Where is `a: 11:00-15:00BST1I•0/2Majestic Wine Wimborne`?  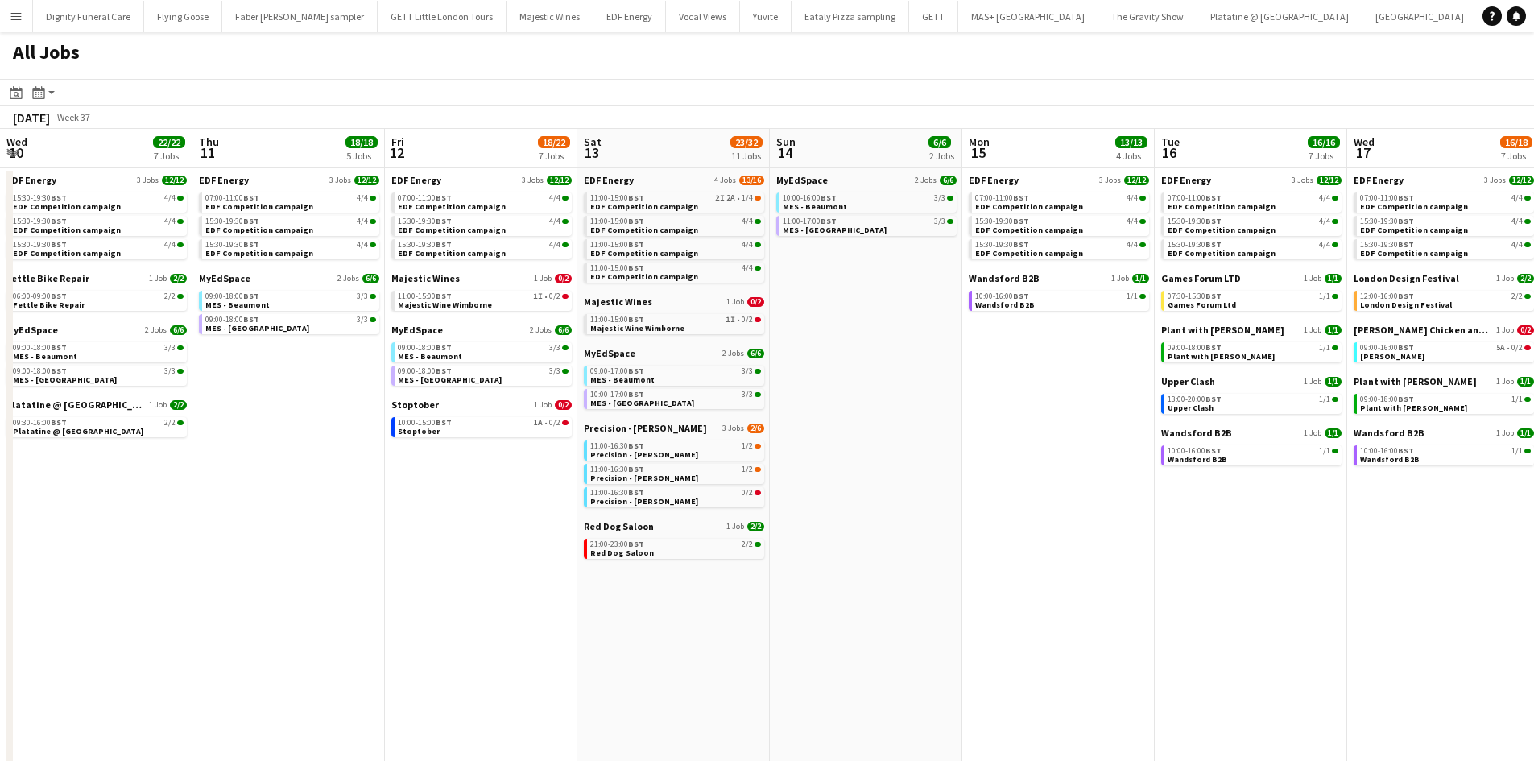 a: 11:00-15:00BST1I•0/2Majestic Wine Wimborne is located at coordinates (483, 300).